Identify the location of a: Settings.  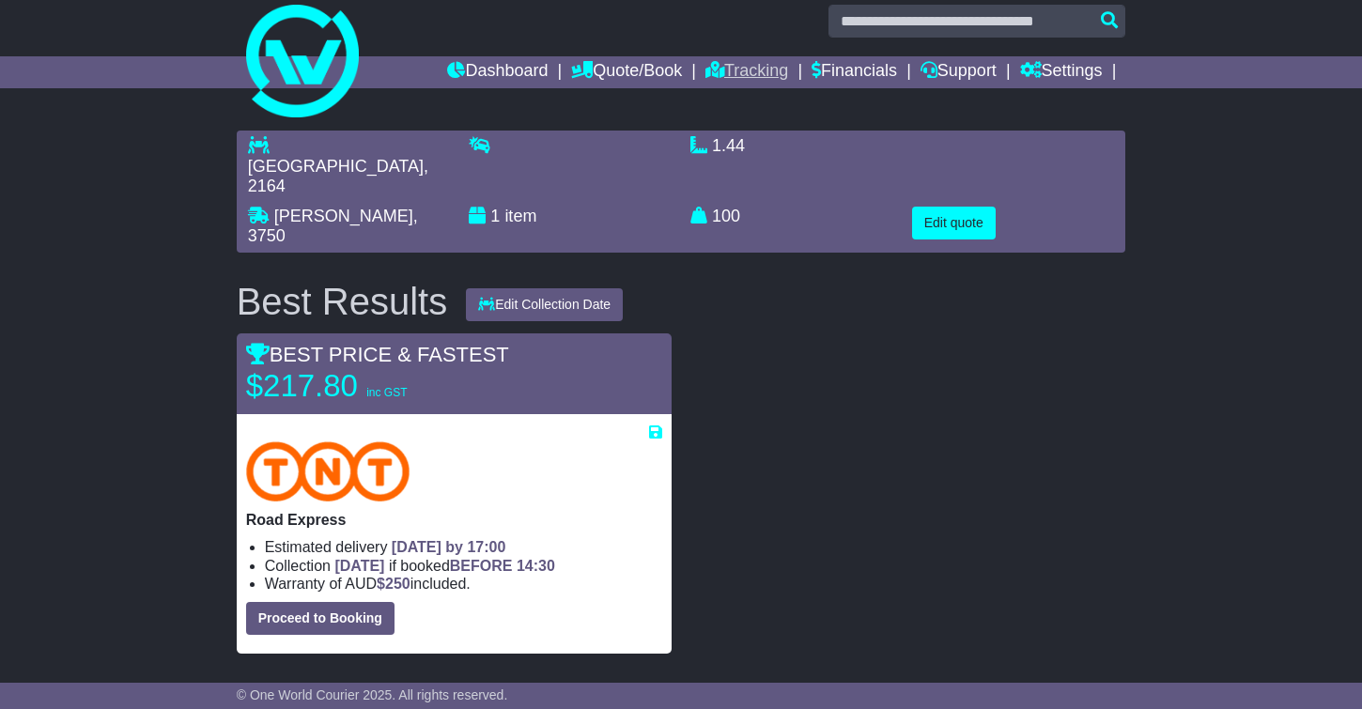
(1062, 72).